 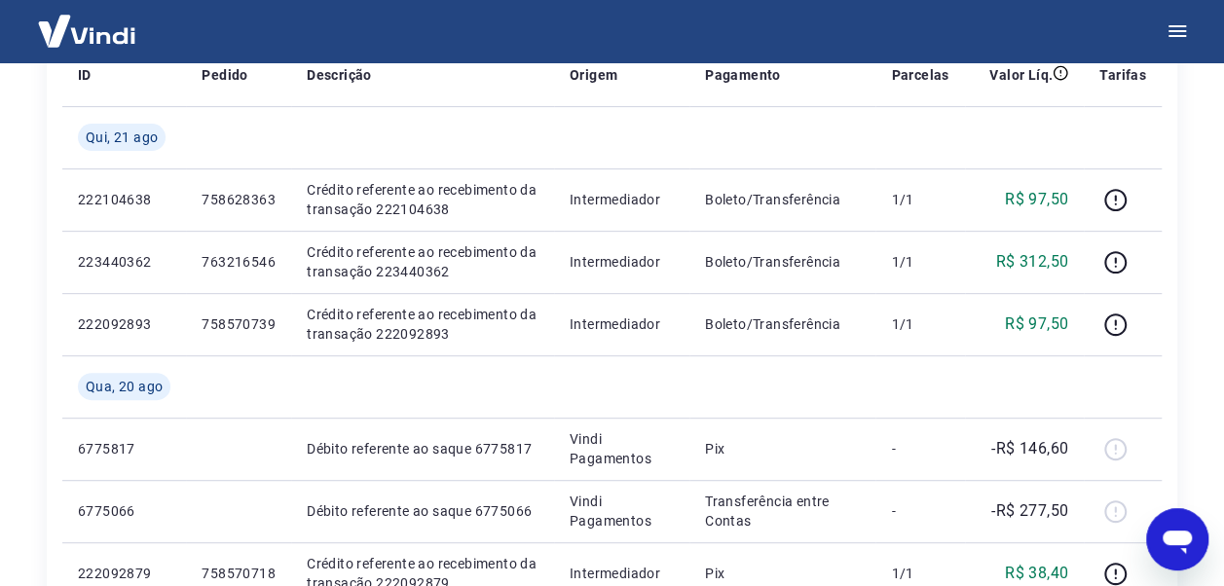 I want to click on p: 758570739, so click(x=239, y=324).